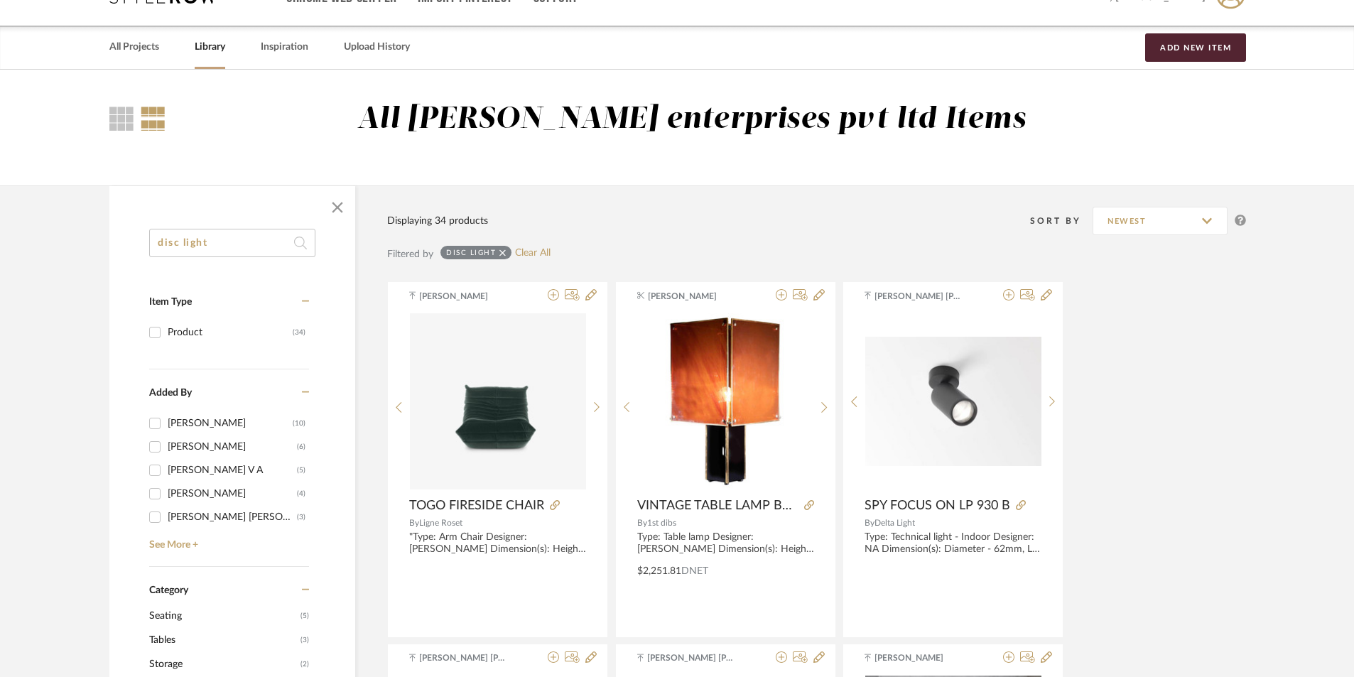 The height and width of the screenshot is (677, 1354). Describe the element at coordinates (477, 506) in the screenshot. I see `span: TOGO FIRESIDE CHAIR` at that location.